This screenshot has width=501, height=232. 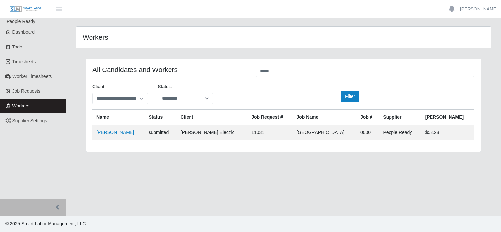 I want to click on span: © 2025 Smart Labor Management, LLC, so click(x=45, y=224).